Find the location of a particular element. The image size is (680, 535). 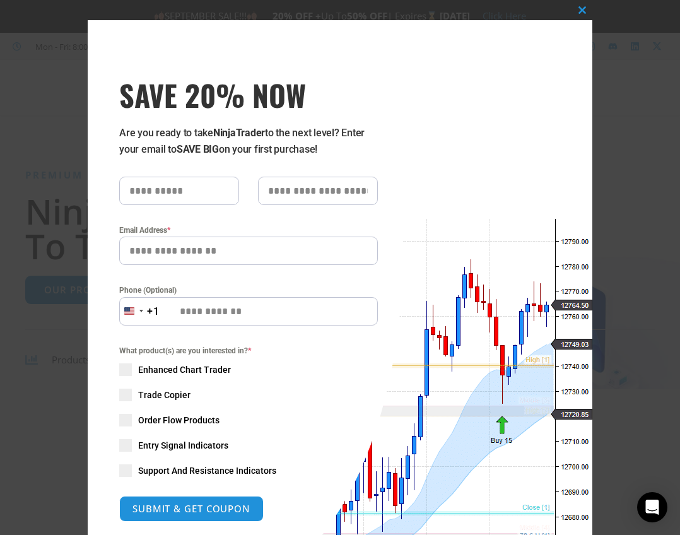

strong: NinjaTrader is located at coordinates (239, 132).